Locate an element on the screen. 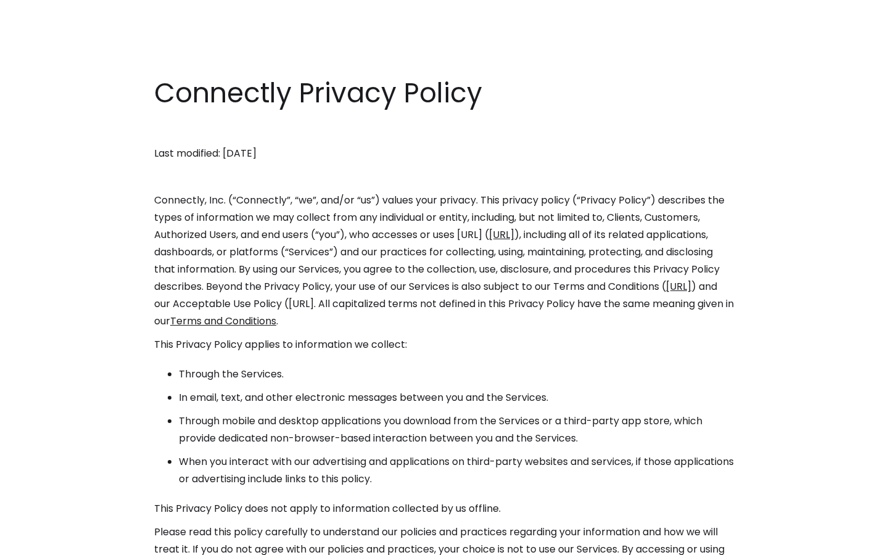  p: This Privacy Policy does not apply to information collected by us offline. is located at coordinates (444, 509).